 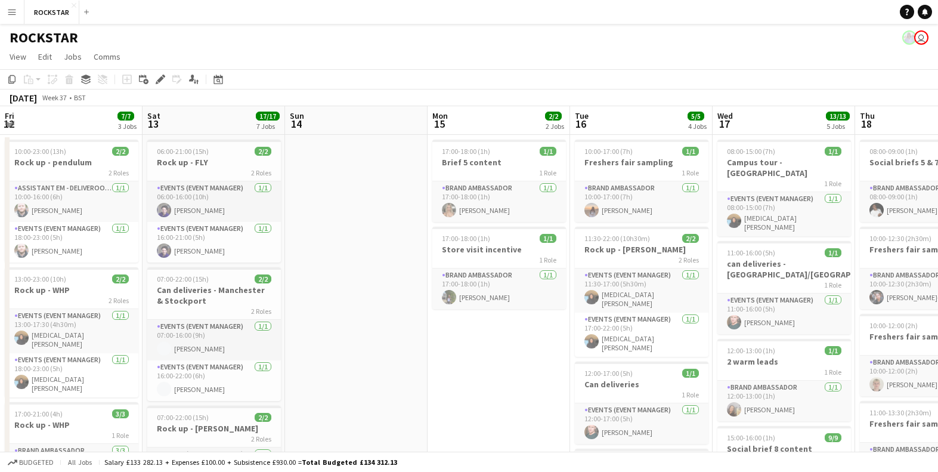 What do you see at coordinates (581, 123) in the screenshot?
I see `span: 16` at bounding box center [581, 123].